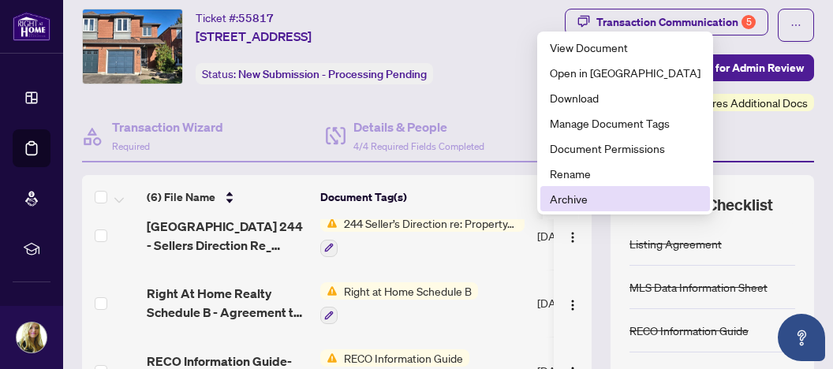 This screenshot has height=369, width=833. I want to click on img: Profile Icon, so click(32, 338).